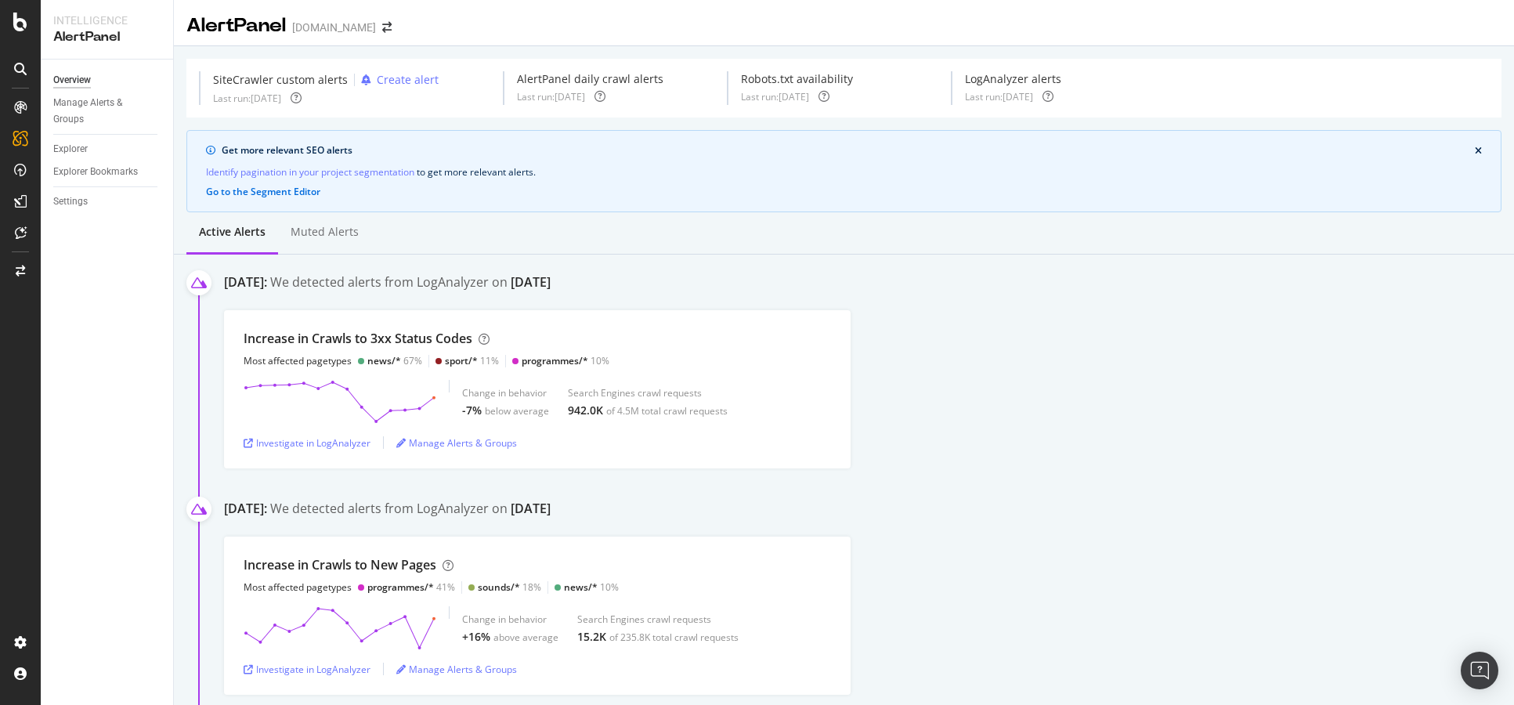  What do you see at coordinates (407, 80) in the screenshot?
I see `div: Create alert` at bounding box center [407, 80].